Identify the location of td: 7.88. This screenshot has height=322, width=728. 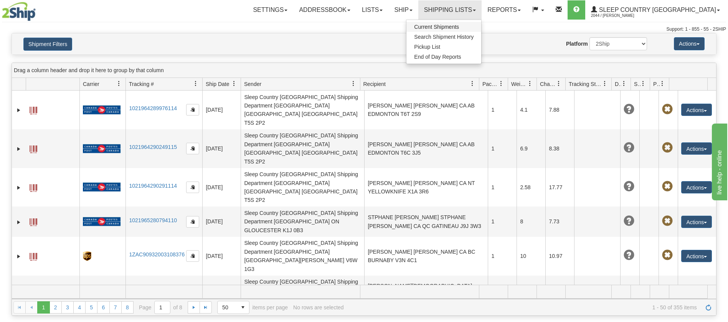
(560, 110).